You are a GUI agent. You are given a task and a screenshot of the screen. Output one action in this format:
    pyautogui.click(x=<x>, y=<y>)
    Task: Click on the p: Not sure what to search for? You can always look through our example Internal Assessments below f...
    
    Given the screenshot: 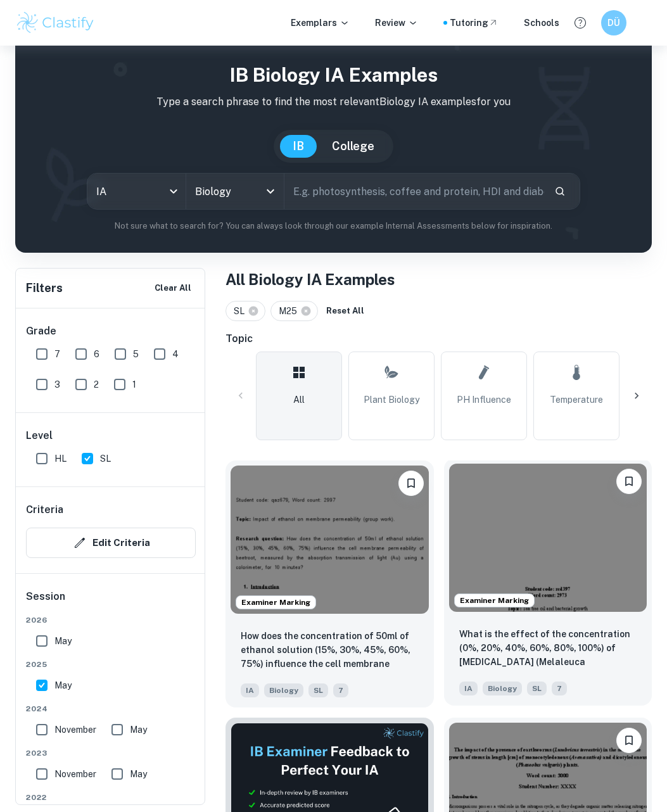 What is the action you would take?
    pyautogui.click(x=333, y=226)
    